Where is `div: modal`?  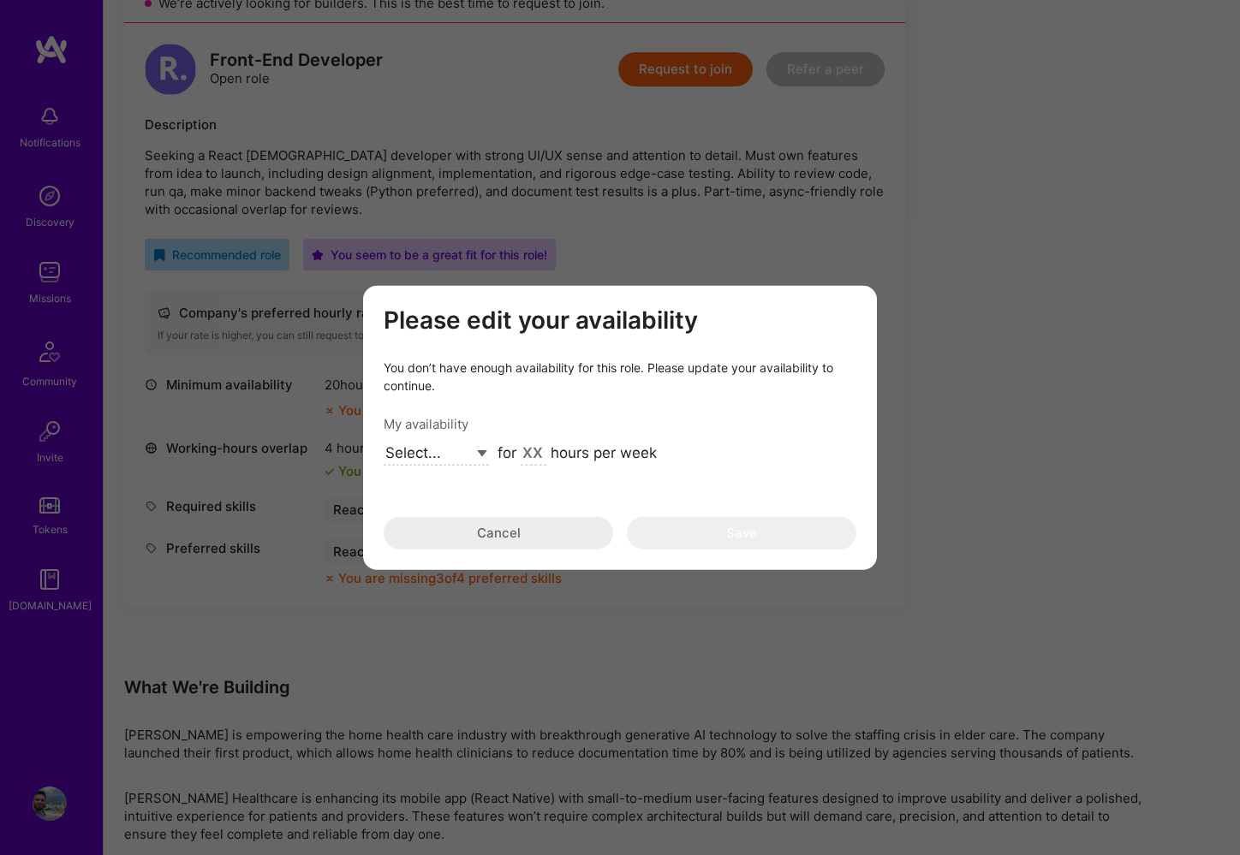 div: modal is located at coordinates (620, 427).